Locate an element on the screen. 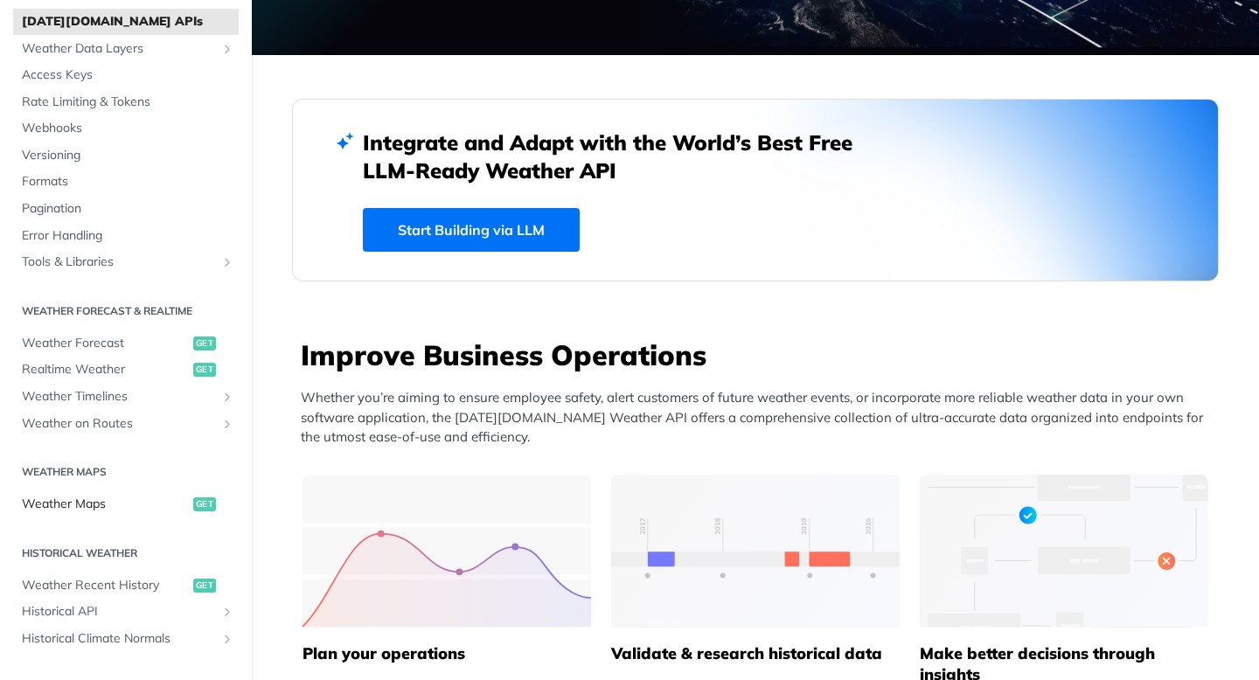  span: Weather Maps is located at coordinates (105, 505).